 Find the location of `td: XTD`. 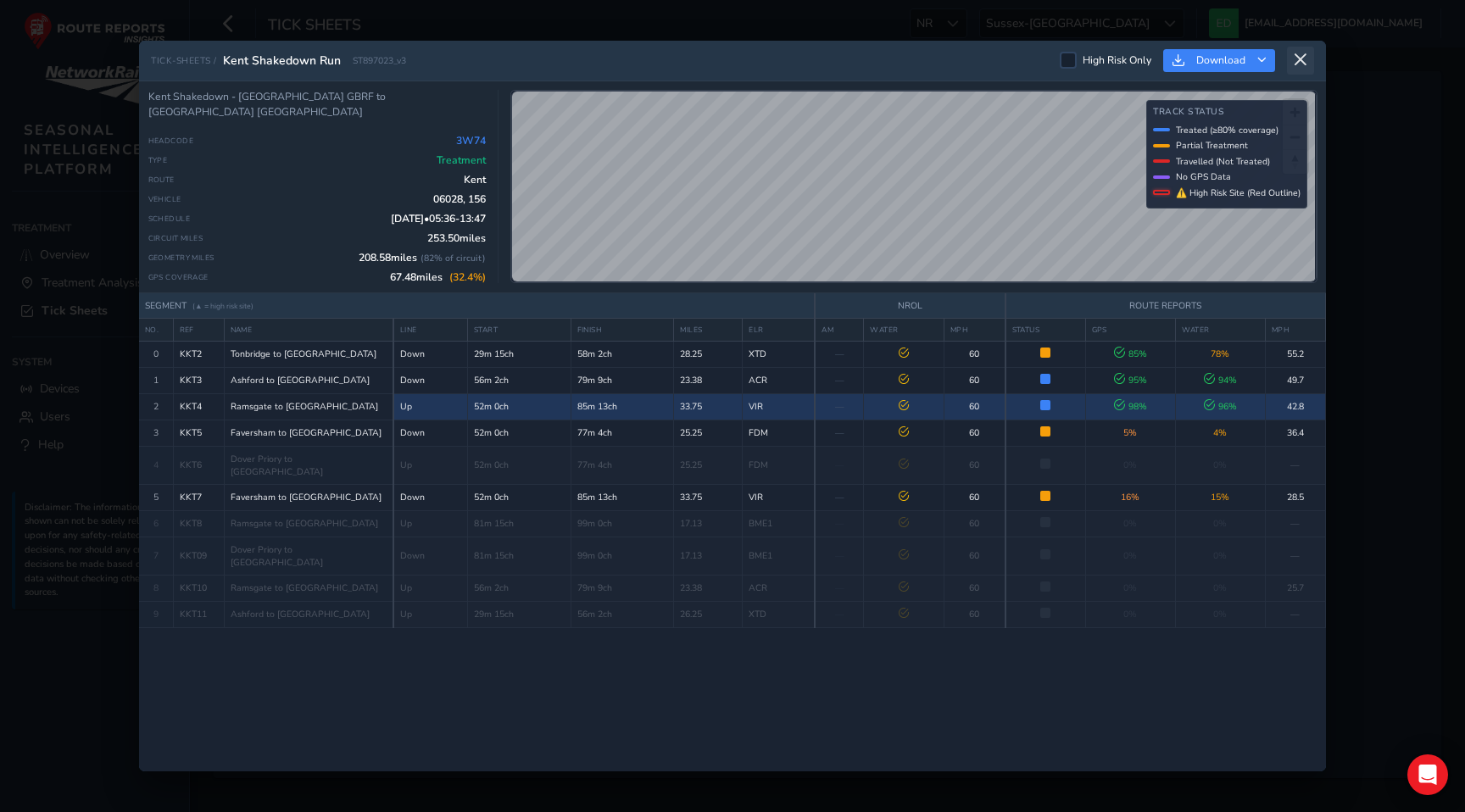

td: XTD is located at coordinates (778, 614).